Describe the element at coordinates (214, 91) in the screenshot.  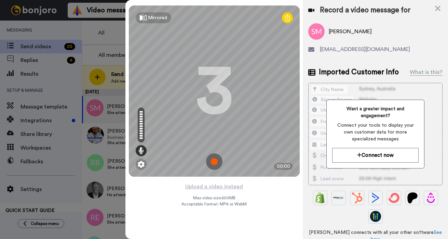
I see `div: 3` at that location.